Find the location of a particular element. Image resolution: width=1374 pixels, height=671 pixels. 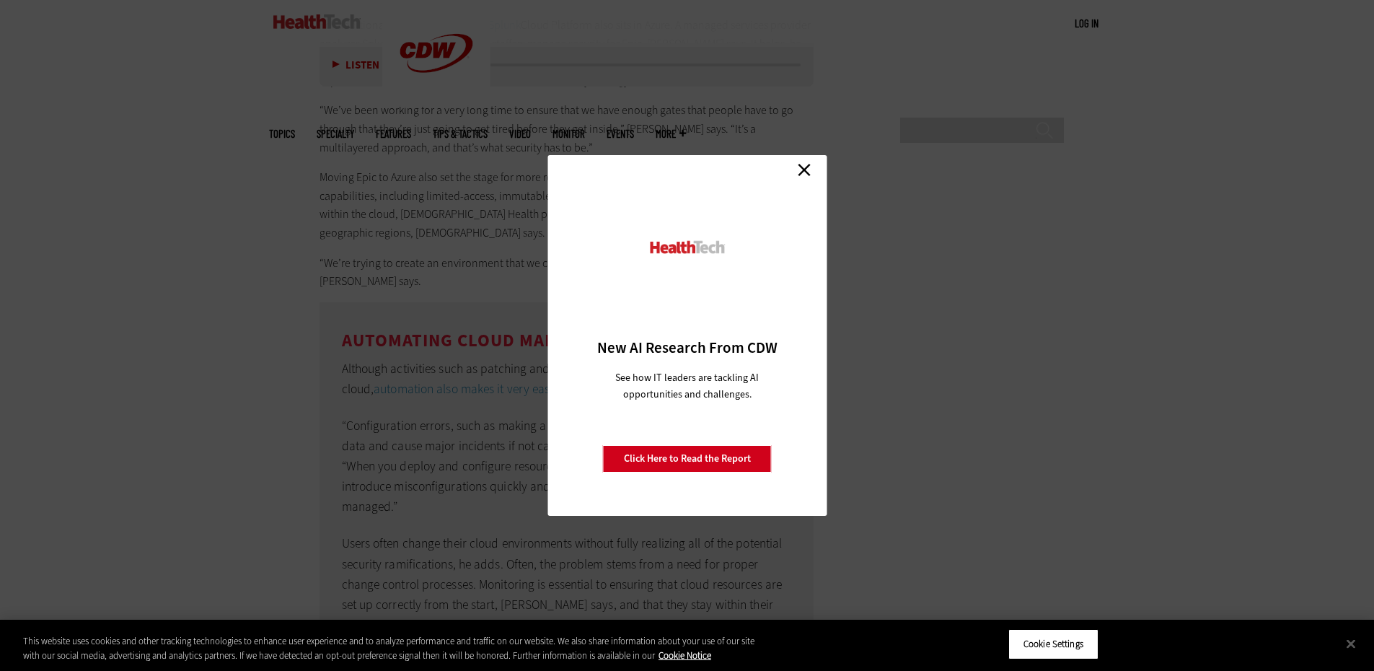

a: More information about your privacy is located at coordinates (685, 655).